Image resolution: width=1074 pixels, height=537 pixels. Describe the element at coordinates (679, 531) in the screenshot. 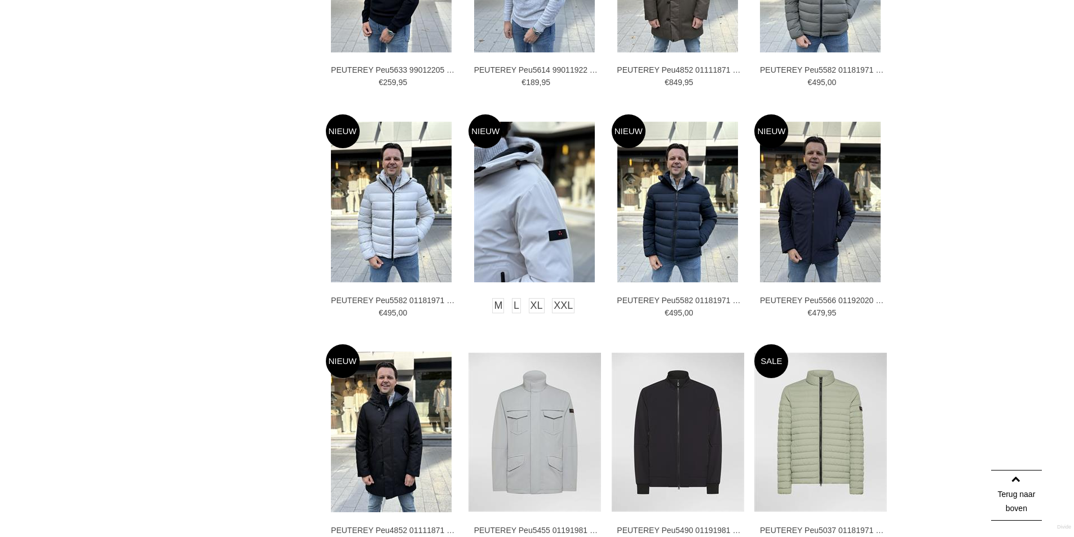

I see `a: PEUTEREY Peu5490 01191981 Jassen` at that location.